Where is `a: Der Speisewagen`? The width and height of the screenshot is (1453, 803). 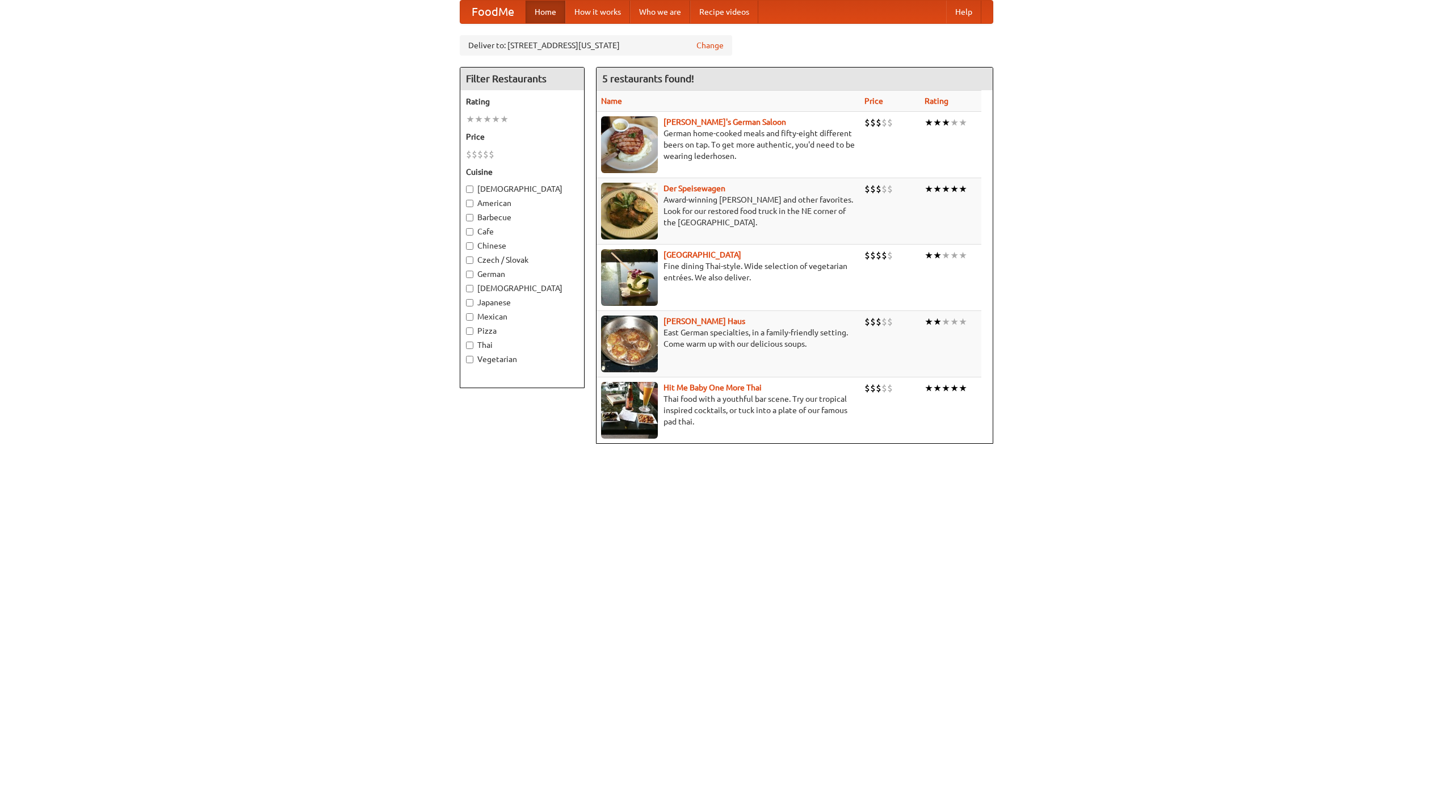 a: Der Speisewagen is located at coordinates (694, 188).